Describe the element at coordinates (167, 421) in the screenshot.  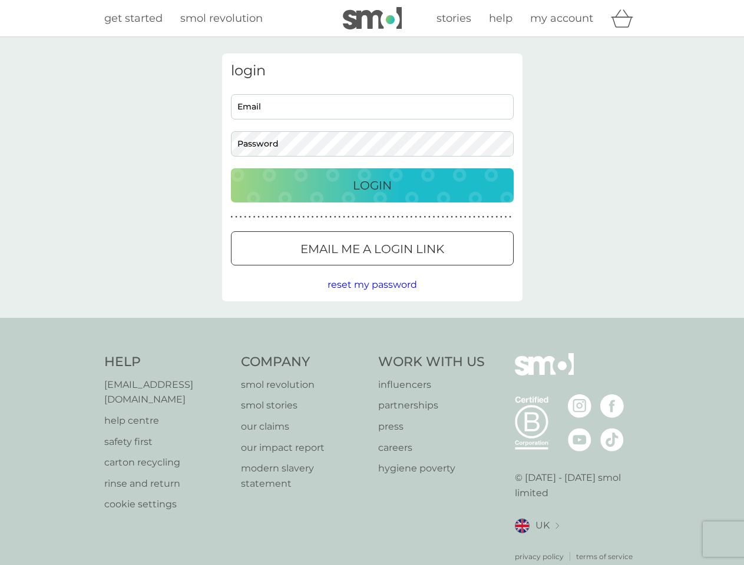
I see `p: help centre` at that location.